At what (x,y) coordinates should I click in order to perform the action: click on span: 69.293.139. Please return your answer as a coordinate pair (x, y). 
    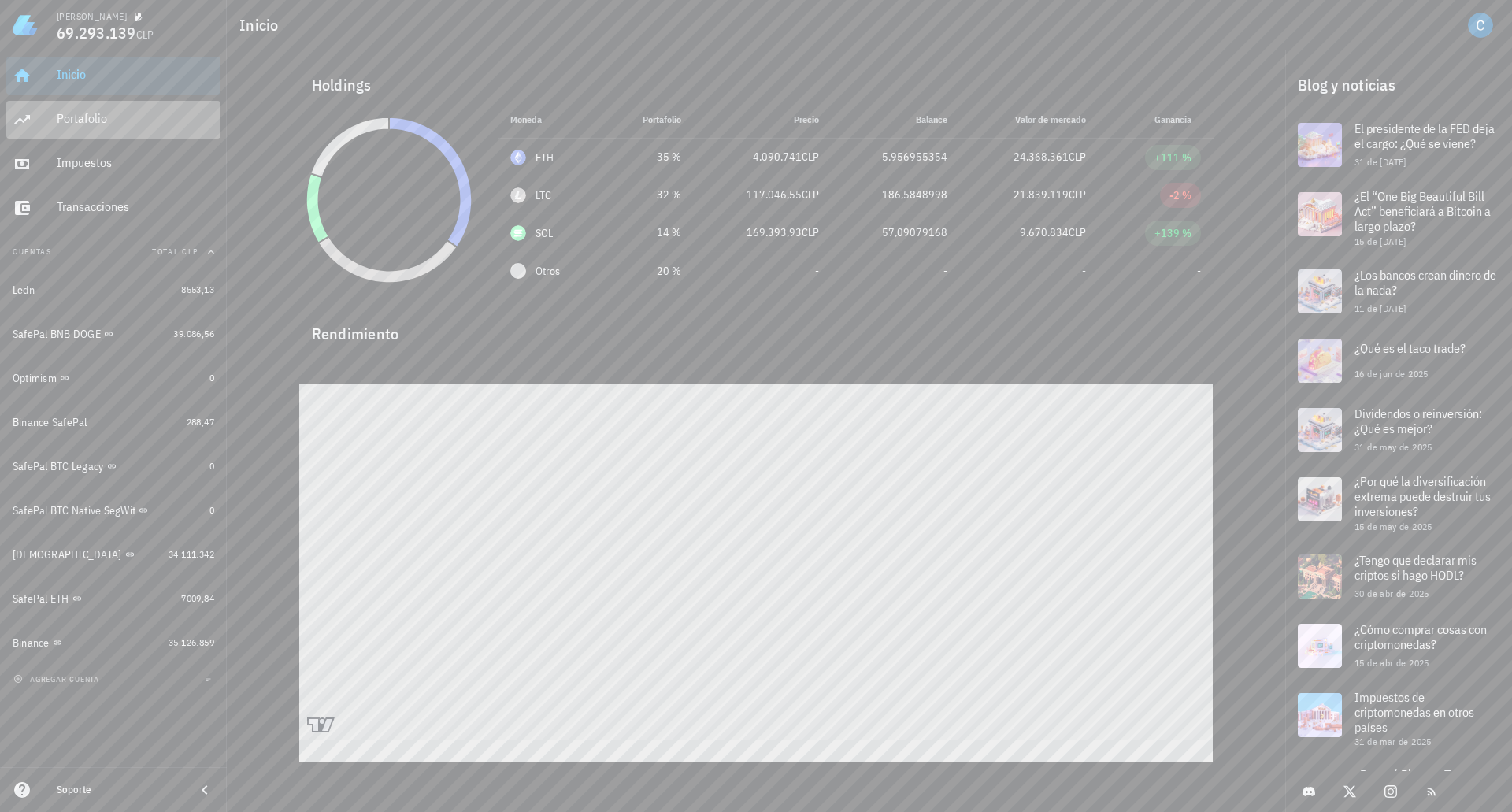
    Looking at the image, I should click on (96, 32).